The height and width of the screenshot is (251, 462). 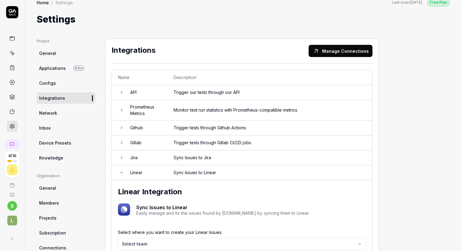 What do you see at coordinates (270, 173) in the screenshot?
I see `td: Sync Issues to Linear` at bounding box center [270, 173].